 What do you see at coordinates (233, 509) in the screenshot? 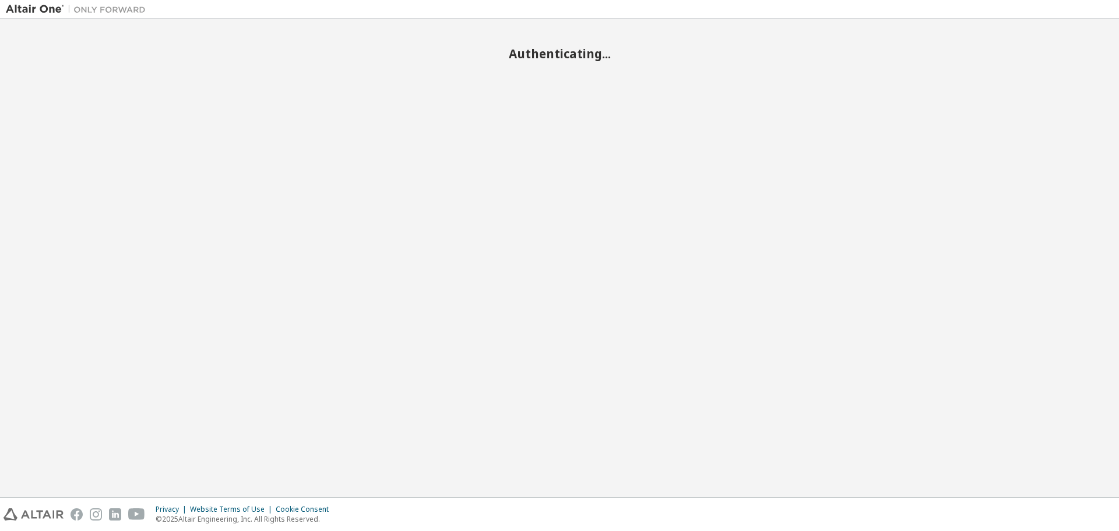
I see `div: Website Terms of Use` at bounding box center [233, 509].